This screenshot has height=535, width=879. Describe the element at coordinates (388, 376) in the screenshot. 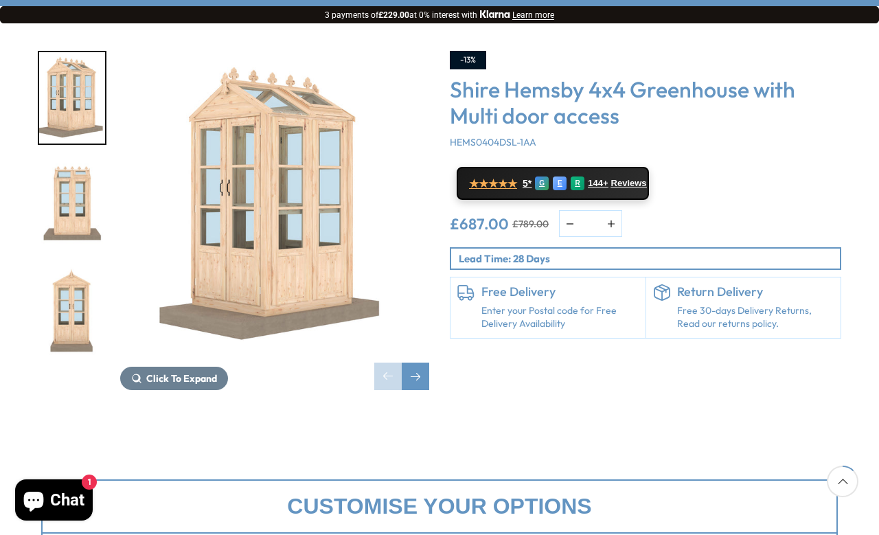

I see `div: Previous slide` at that location.